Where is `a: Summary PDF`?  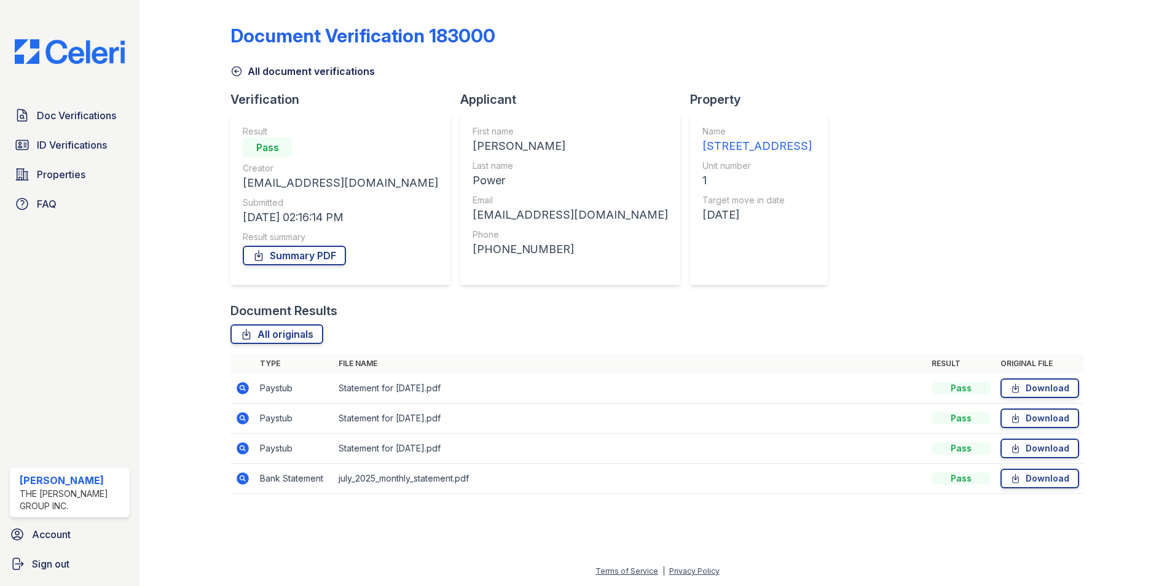 a: Summary PDF is located at coordinates (294, 256).